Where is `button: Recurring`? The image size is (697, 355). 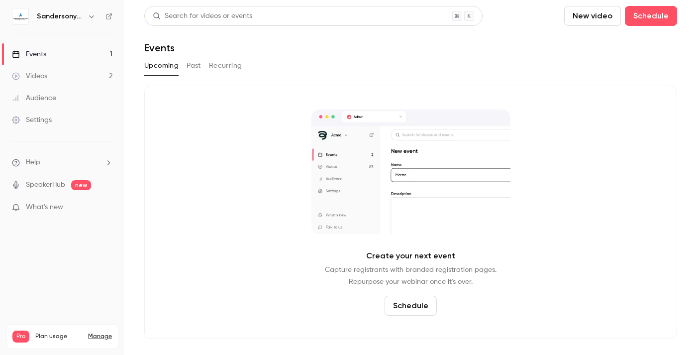
button: Recurring is located at coordinates (225, 66).